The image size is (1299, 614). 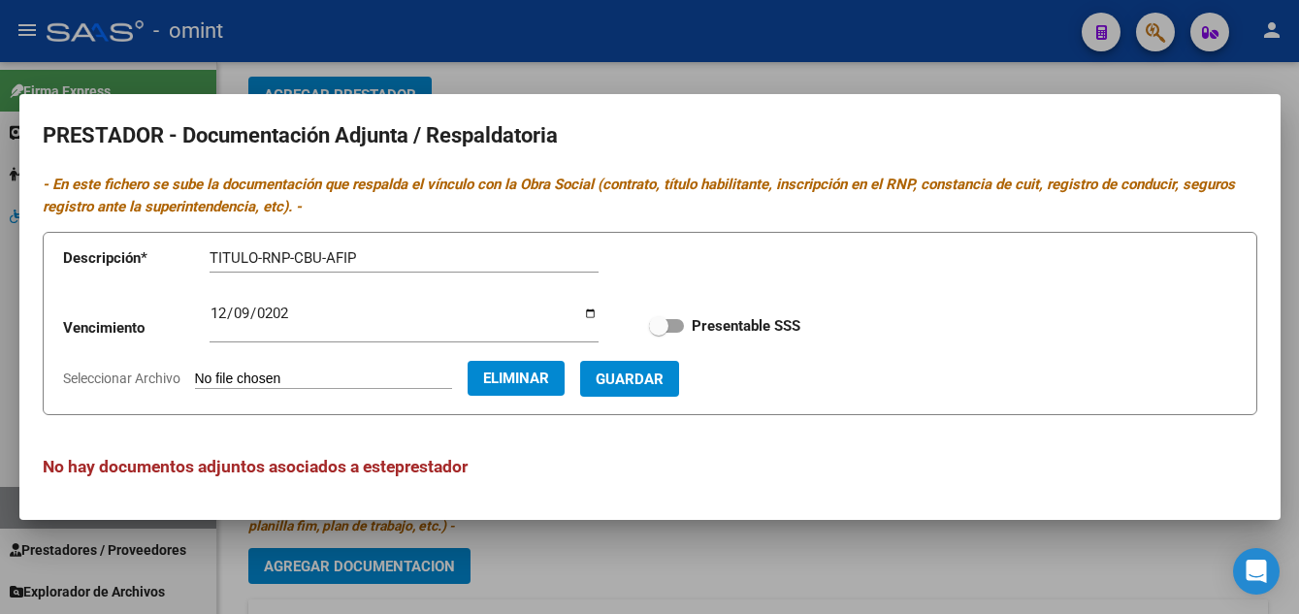 What do you see at coordinates (630, 378) in the screenshot?
I see `button: Guardar` at bounding box center [630, 378].